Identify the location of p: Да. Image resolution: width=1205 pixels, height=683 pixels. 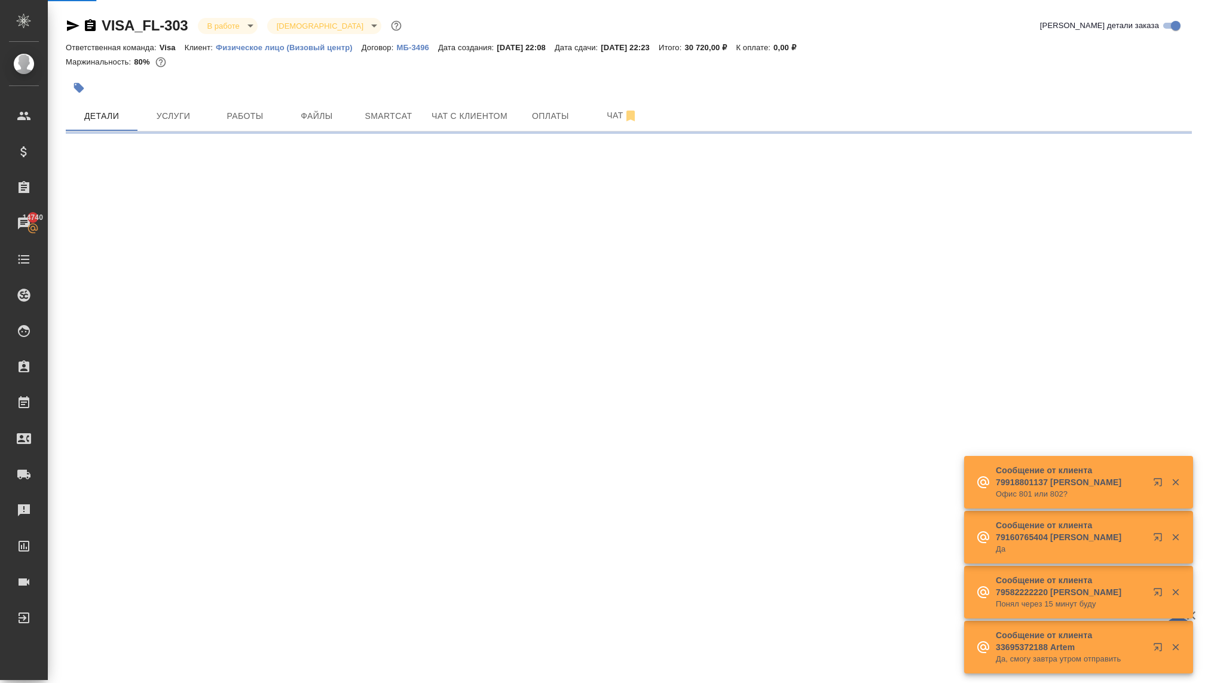
(1071, 549).